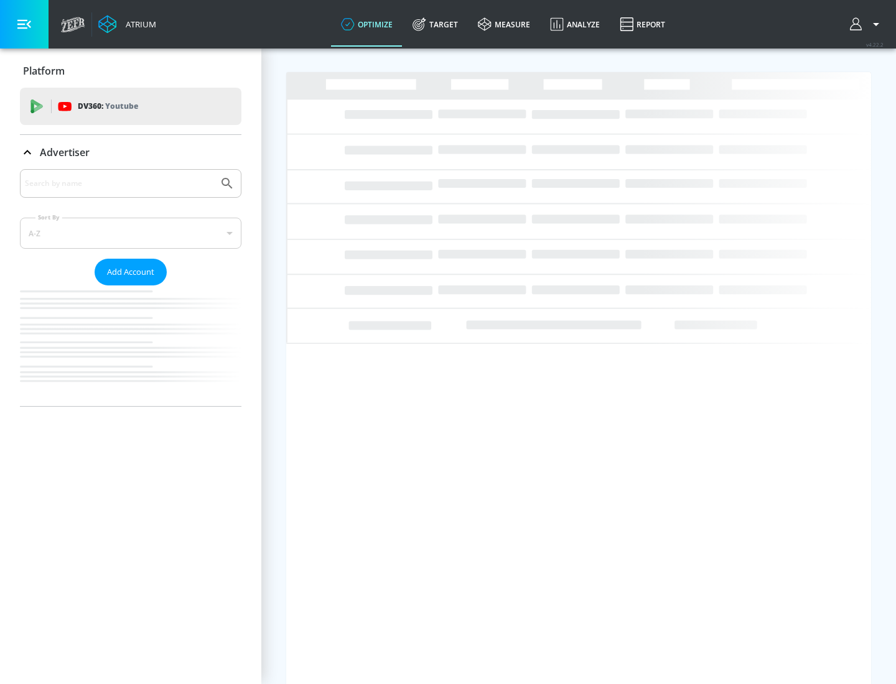  What do you see at coordinates (435, 24) in the screenshot?
I see `a: Target` at bounding box center [435, 24].